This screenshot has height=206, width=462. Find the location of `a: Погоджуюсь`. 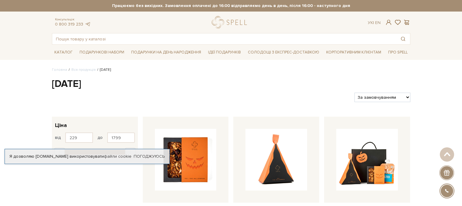

a: Погоджуюсь is located at coordinates (149, 156).